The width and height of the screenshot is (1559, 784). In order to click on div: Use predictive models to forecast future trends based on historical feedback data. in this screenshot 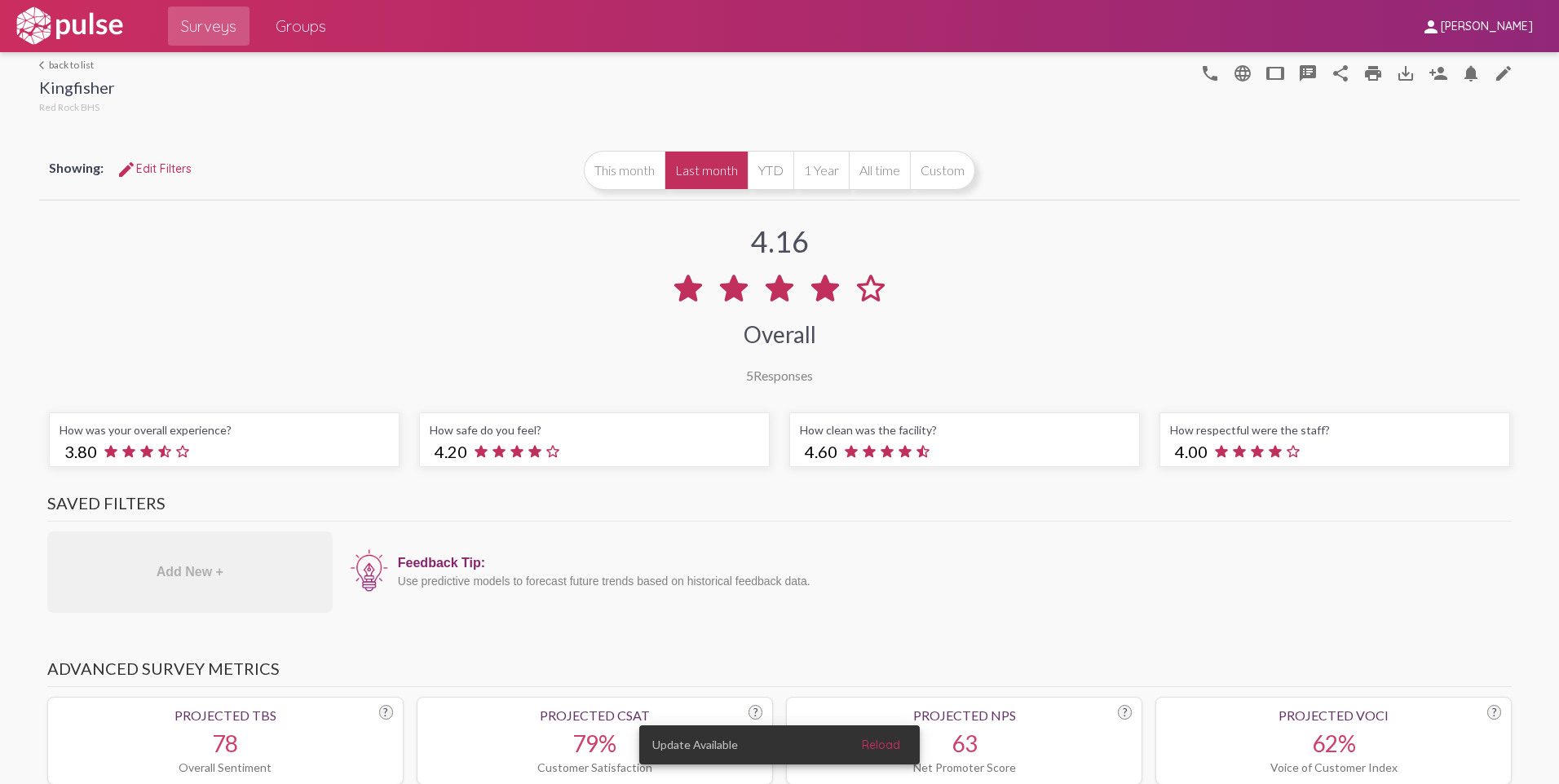, I will do `click(950, 581)`.